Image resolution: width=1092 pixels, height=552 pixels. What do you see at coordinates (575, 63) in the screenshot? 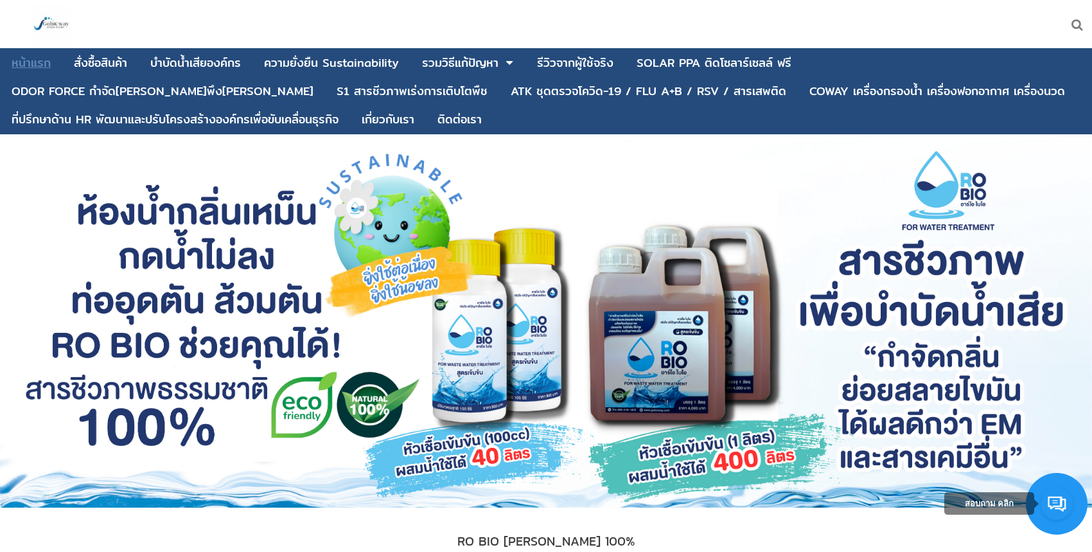
I see `div: รีวิวจากผู้ใช้จริง` at bounding box center [575, 63].